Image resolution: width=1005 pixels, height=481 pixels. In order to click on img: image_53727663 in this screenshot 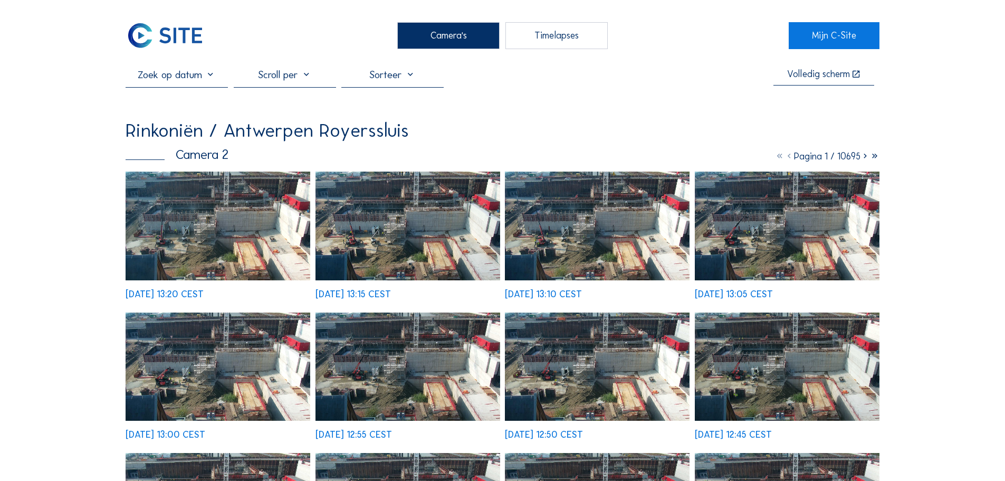, I will do `click(787, 366)`.